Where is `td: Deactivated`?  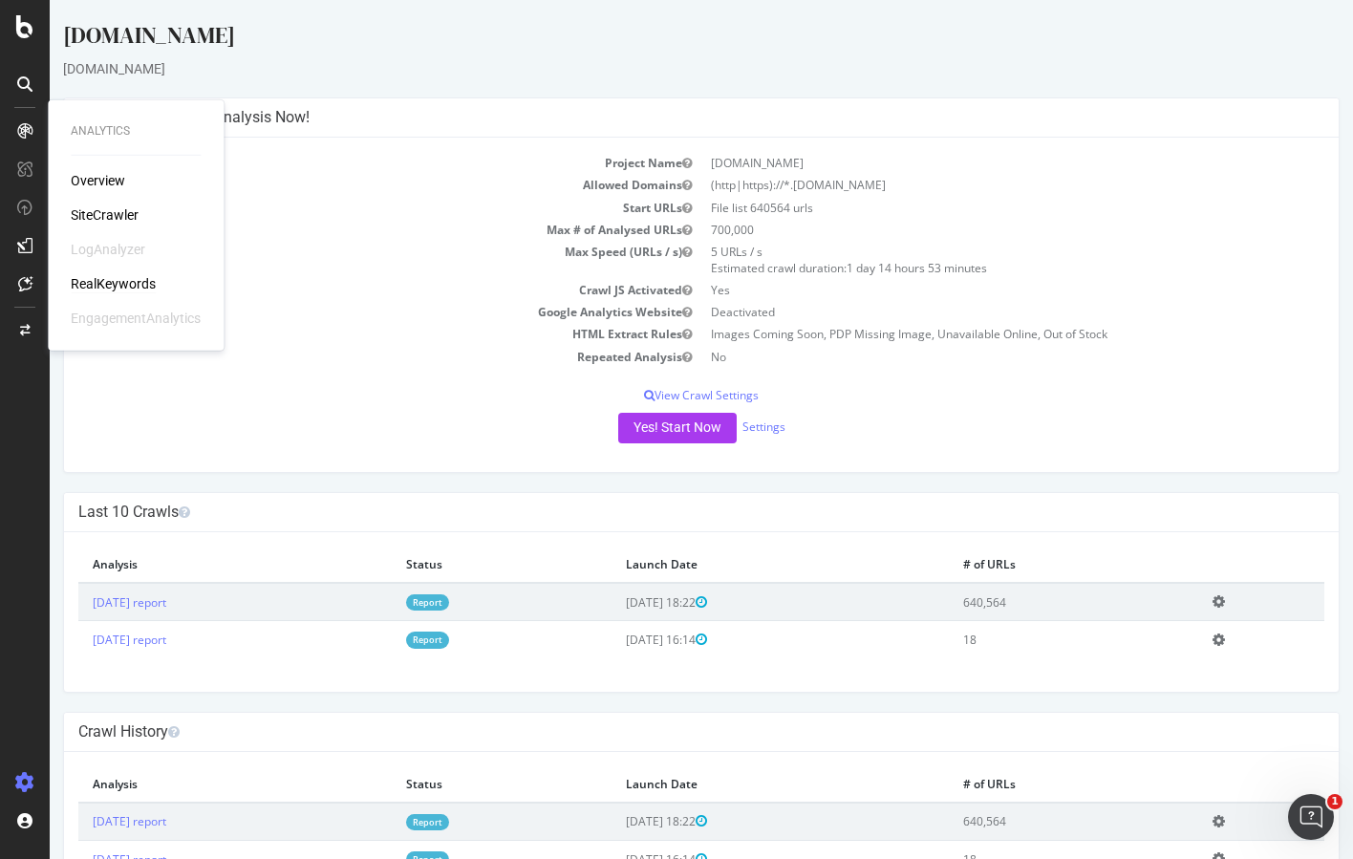
td: Deactivated is located at coordinates (963, 312).